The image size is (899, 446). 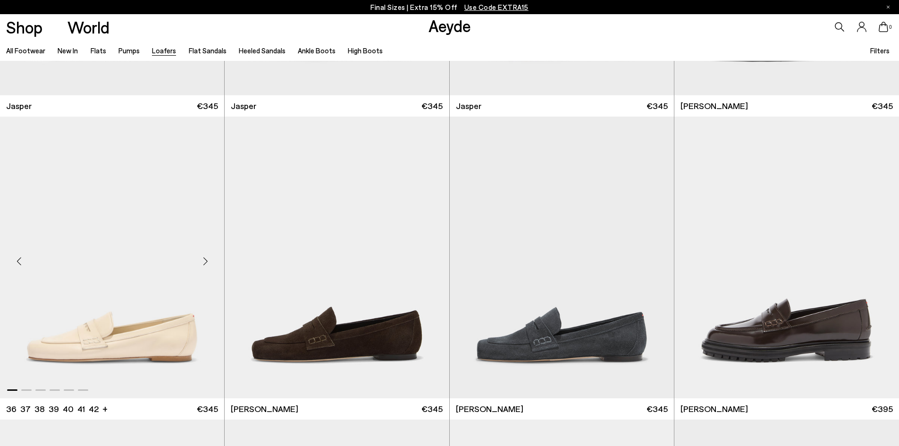 I want to click on a: Shop, so click(x=24, y=27).